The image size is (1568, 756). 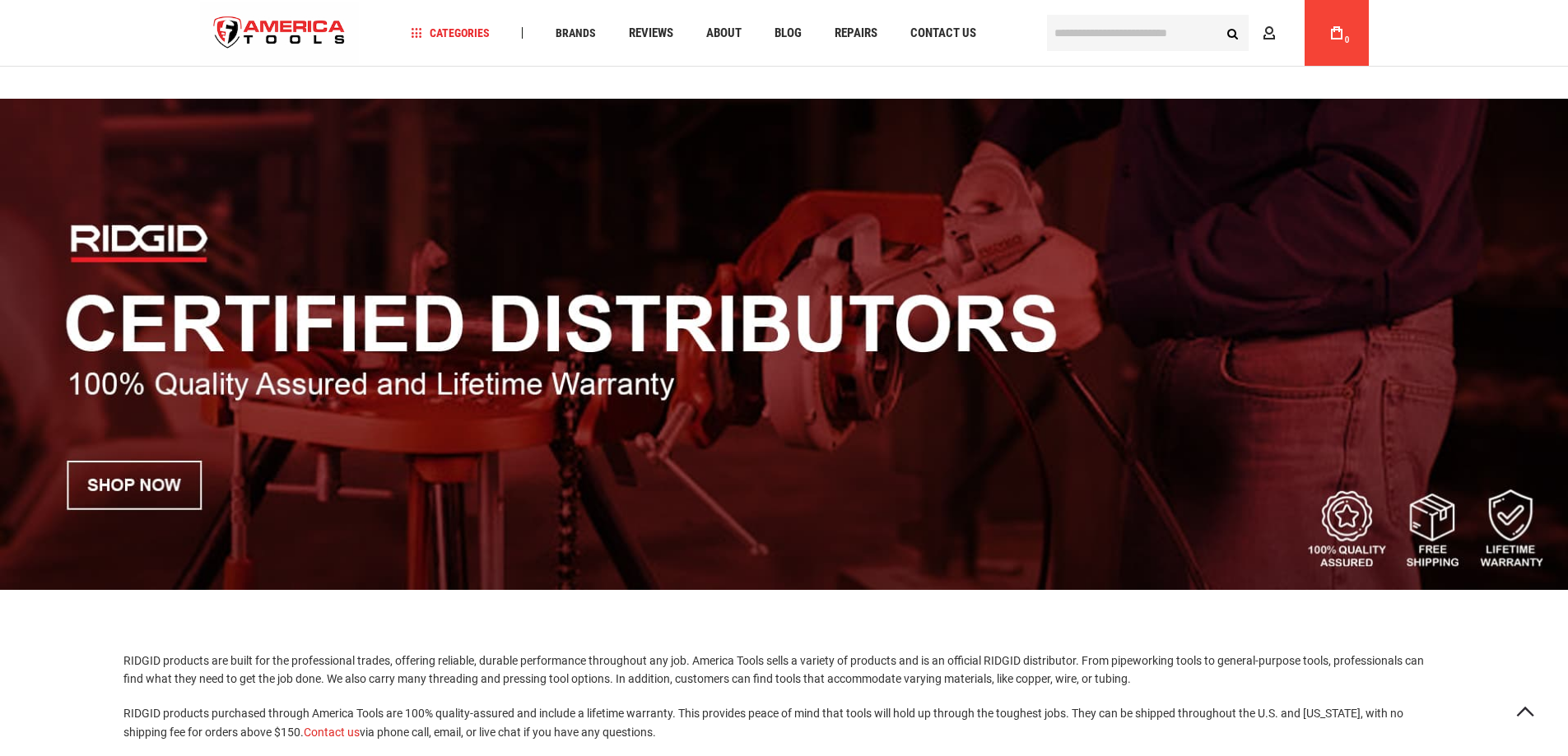 What do you see at coordinates (784, 670) in the screenshot?
I see `p: RIDGID products are built for the professional trades, offering reliable, durable performance thr...` at bounding box center [784, 670].